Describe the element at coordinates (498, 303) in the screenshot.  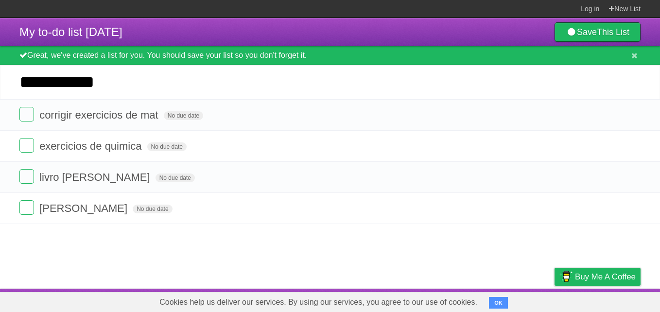
I see `button: OK` at that location.